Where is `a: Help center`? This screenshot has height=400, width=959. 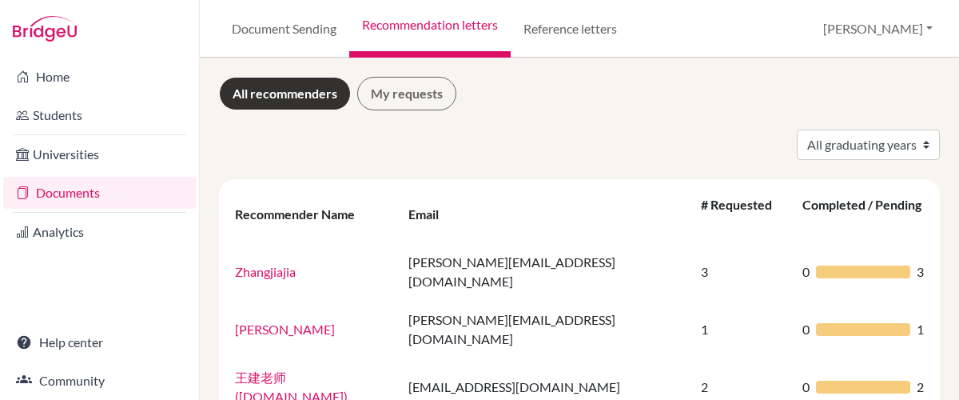 a: Help center is located at coordinates (99, 342).